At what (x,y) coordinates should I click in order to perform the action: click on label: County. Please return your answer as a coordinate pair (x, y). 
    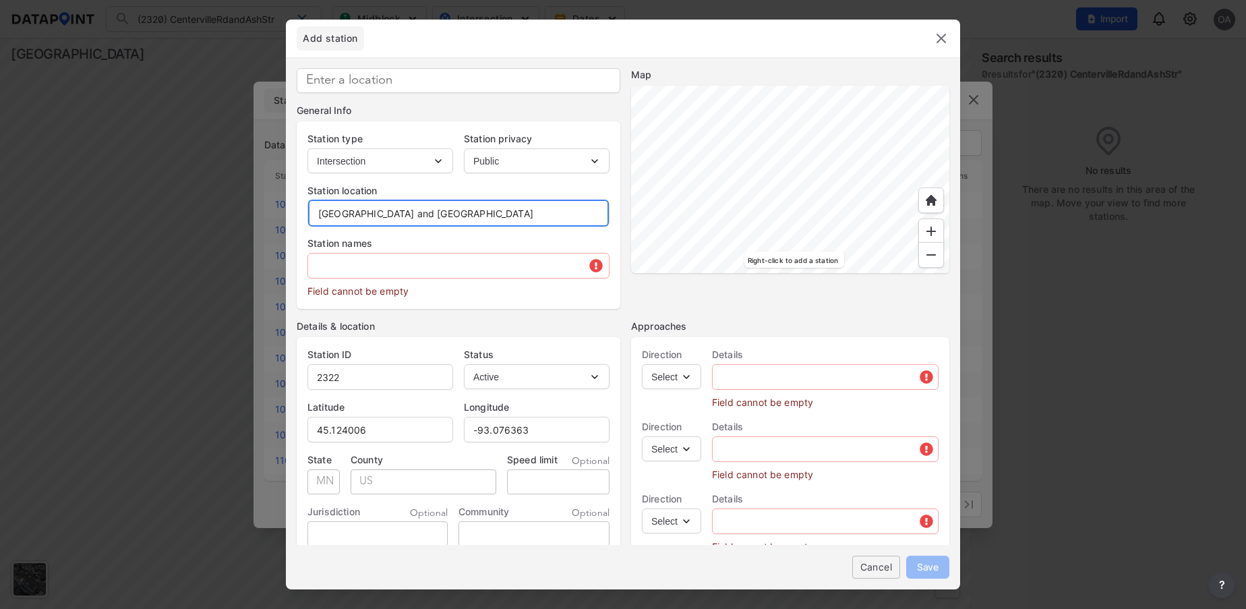
    Looking at the image, I should click on (423, 460).